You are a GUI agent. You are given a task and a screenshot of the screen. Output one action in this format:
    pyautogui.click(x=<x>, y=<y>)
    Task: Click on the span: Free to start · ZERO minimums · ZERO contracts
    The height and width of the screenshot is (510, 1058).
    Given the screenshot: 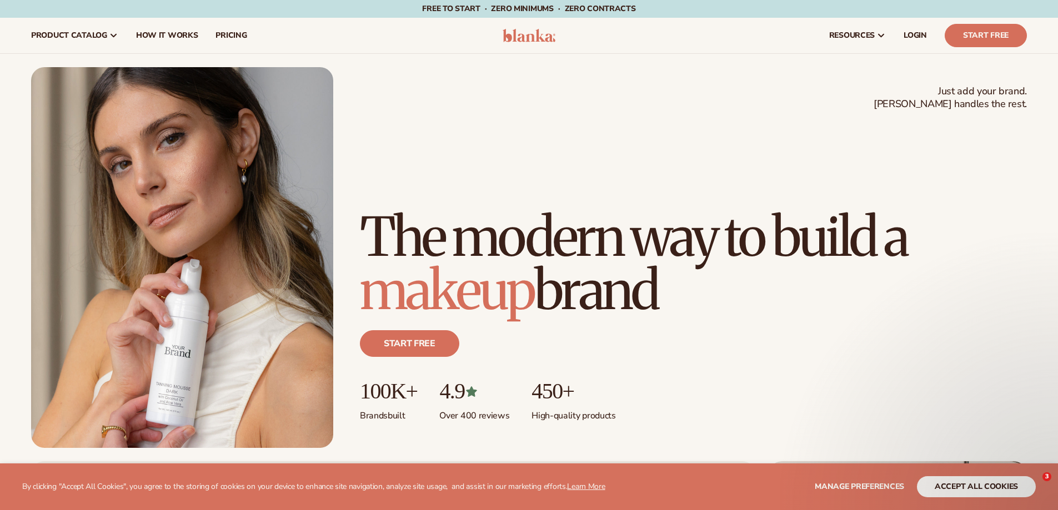 What is the action you would take?
    pyautogui.click(x=529, y=8)
    